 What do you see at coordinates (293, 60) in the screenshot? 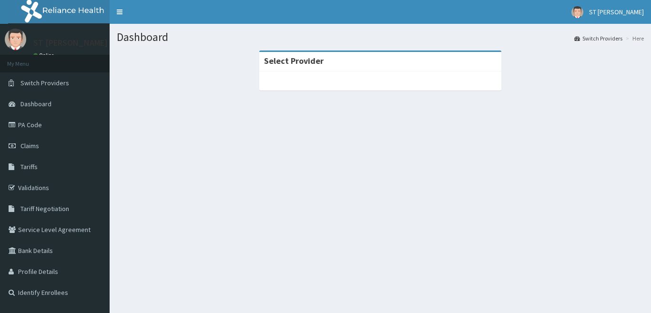
I see `strong: Select Provider` at bounding box center [293, 60].